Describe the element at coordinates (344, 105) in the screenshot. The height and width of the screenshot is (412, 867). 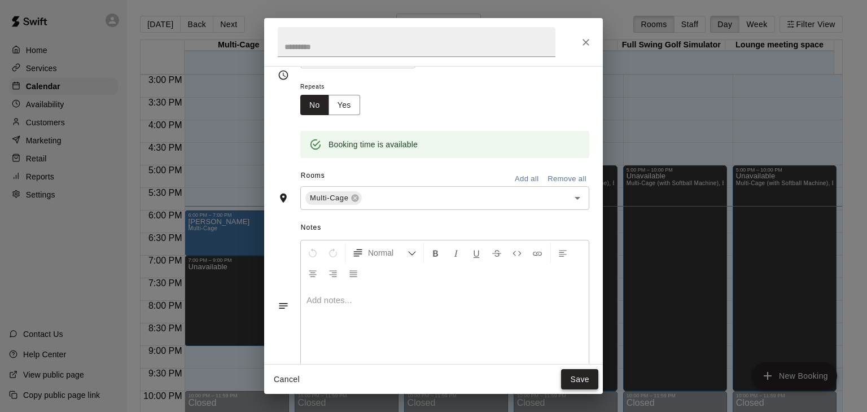
I see `button: Yes` at that location.